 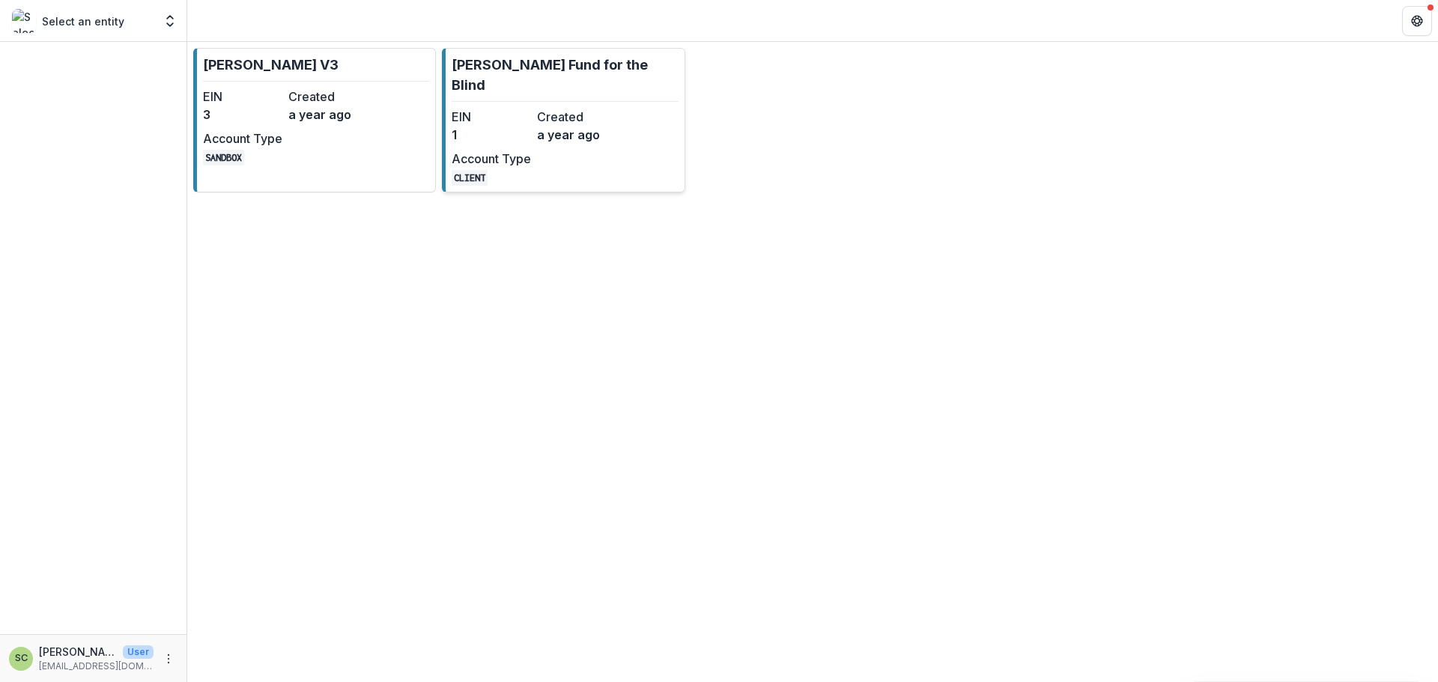 What do you see at coordinates (169, 659) in the screenshot?
I see `button: More` at bounding box center [169, 659].